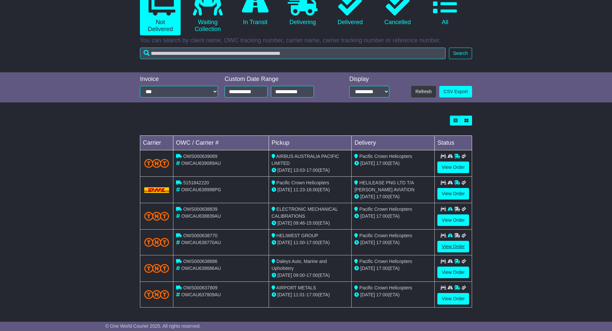 The image size is (612, 331). I want to click on span: ELECTRONIC MECHANICAL CALIBRATIONS, so click(305, 213).